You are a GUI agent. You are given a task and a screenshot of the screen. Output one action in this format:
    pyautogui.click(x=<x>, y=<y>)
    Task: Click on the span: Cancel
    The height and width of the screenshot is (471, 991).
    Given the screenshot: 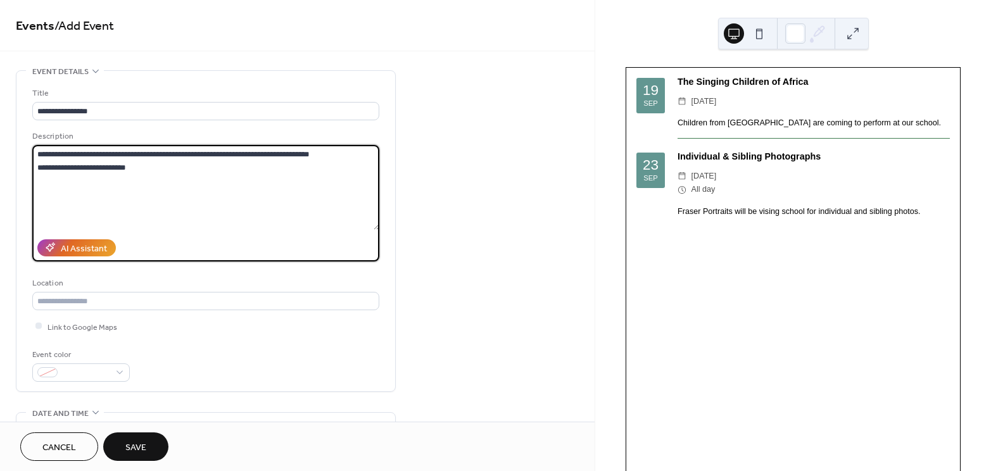 What is the action you would take?
    pyautogui.click(x=59, y=448)
    